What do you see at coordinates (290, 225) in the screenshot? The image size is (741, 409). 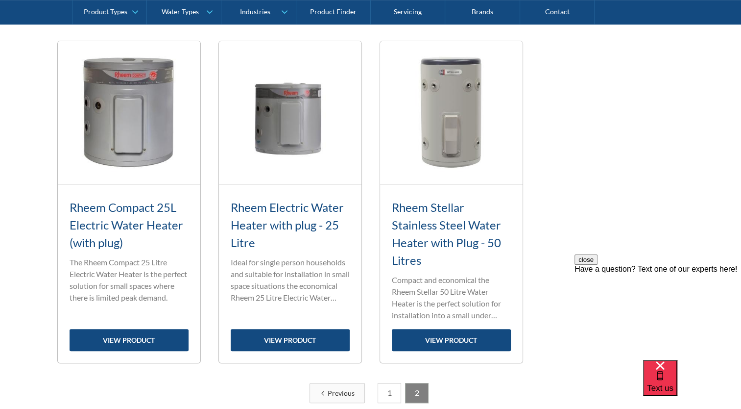 I see `h3: Rheem Electric Water Heater with plug - 25 Litre` at bounding box center [290, 225].